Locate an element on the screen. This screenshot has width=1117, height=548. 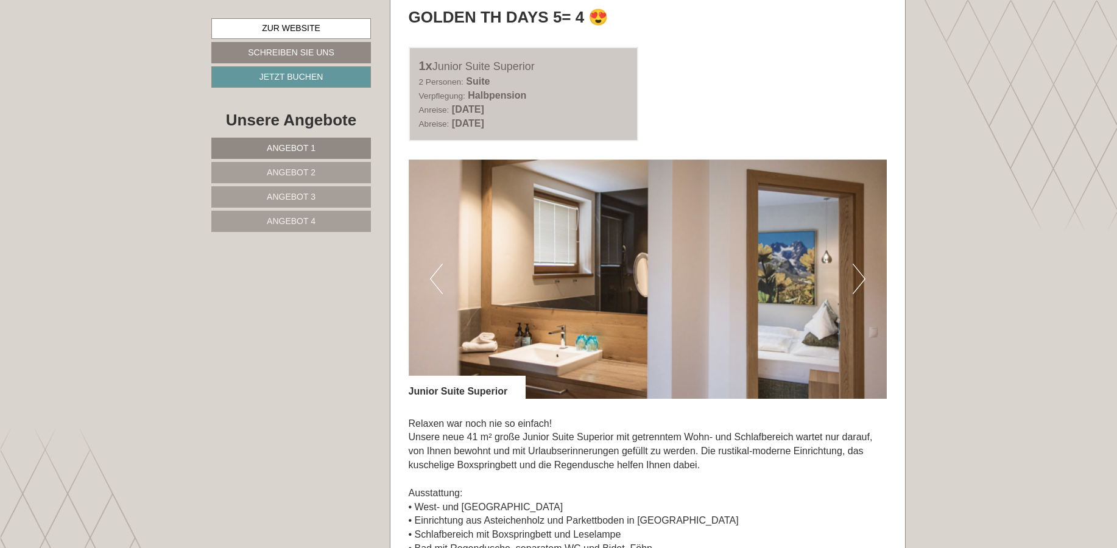
img: image is located at coordinates (648, 279).